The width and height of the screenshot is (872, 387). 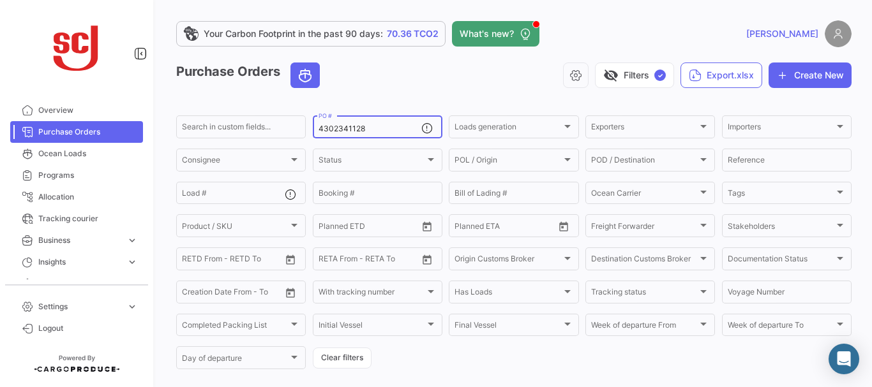 What do you see at coordinates (235, 162) in the screenshot?
I see `span: Consignee` at bounding box center [235, 162].